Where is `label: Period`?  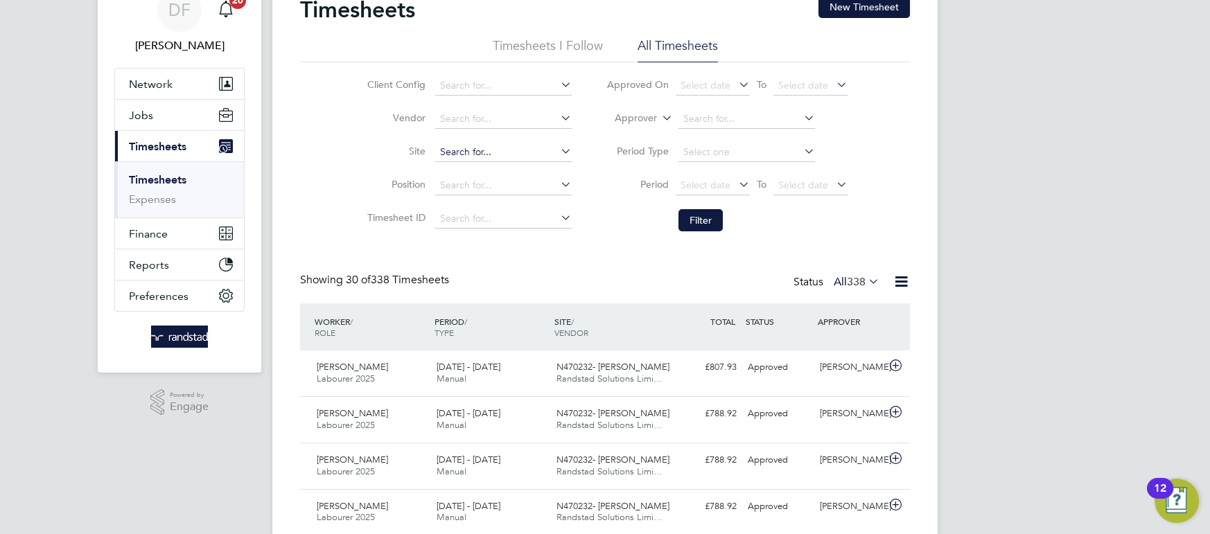
label: Period is located at coordinates (638, 184).